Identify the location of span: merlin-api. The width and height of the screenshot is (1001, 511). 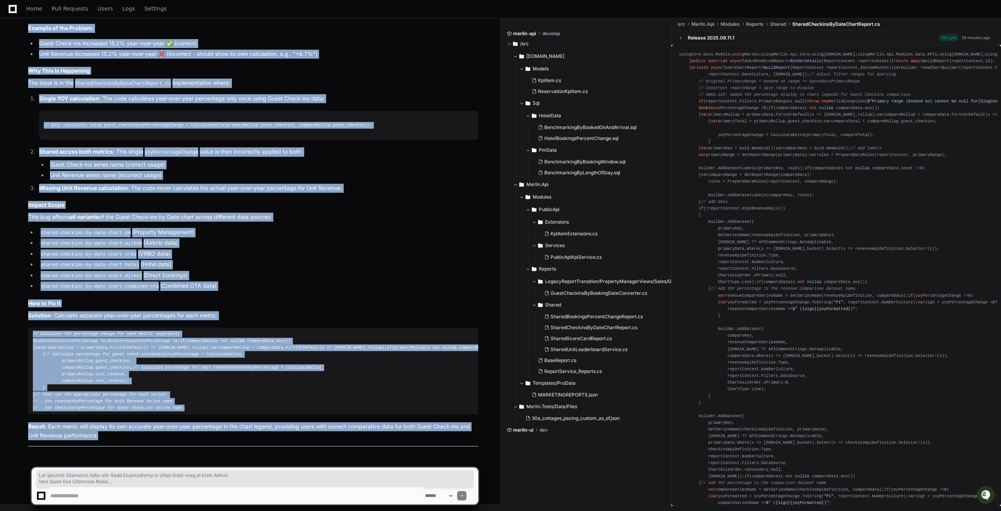
(524, 34).